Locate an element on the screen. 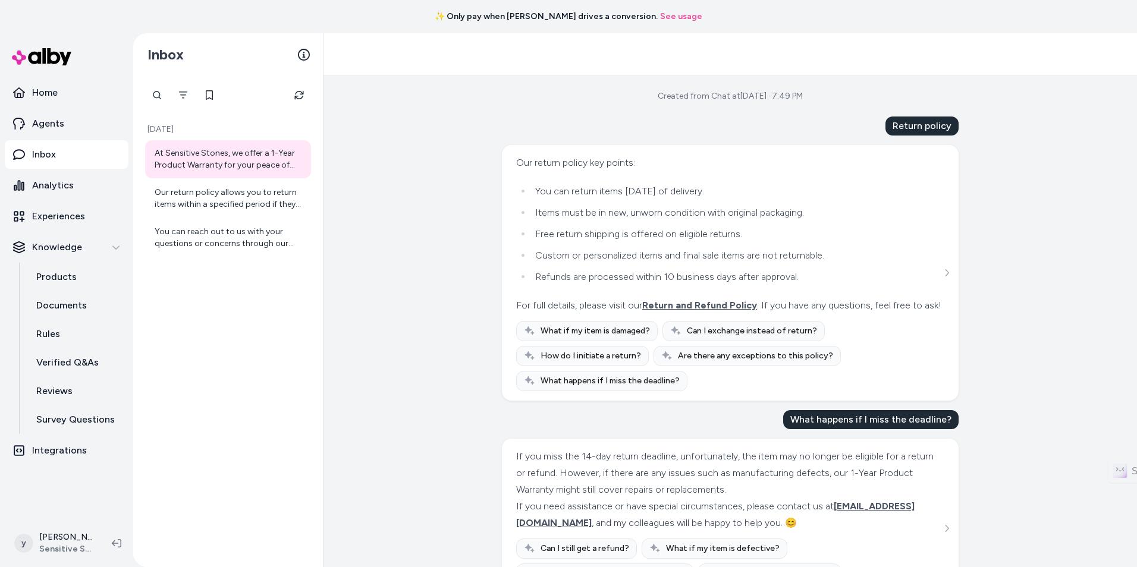 The height and width of the screenshot is (567, 1137). span: Return and Refund Policy is located at coordinates (699, 305).